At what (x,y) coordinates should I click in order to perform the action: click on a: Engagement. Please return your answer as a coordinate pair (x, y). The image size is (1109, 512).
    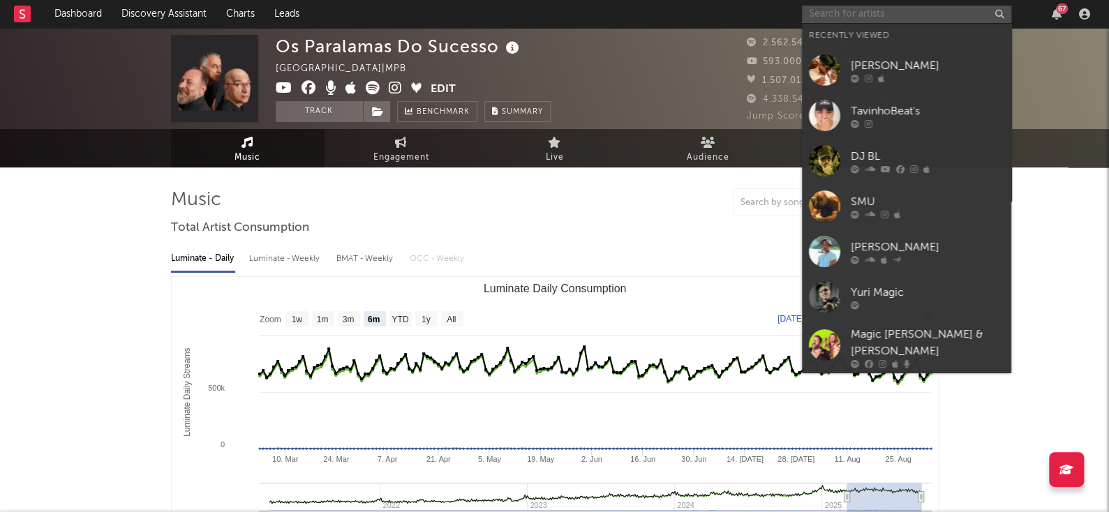
    Looking at the image, I should click on (401, 148).